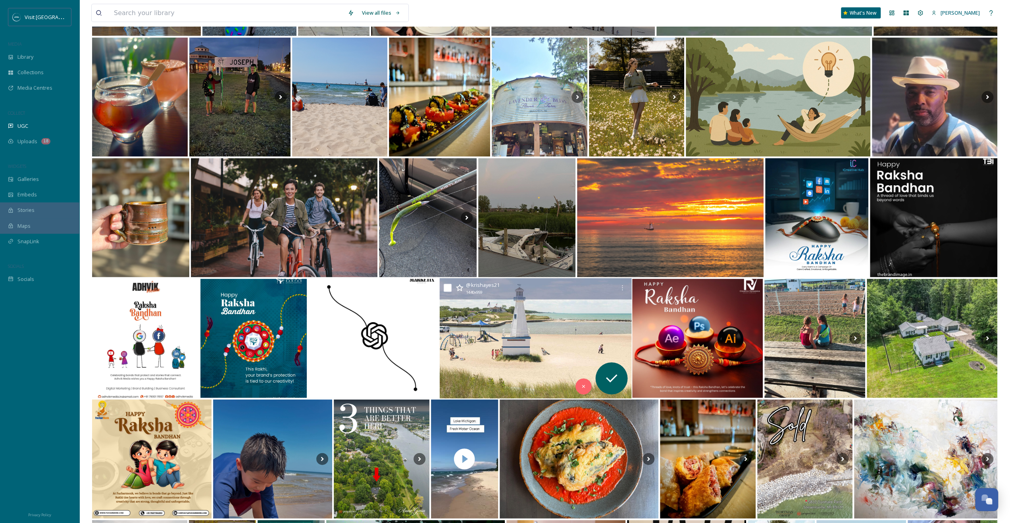 Image resolution: width=1010 pixels, height=523 pixels. What do you see at coordinates (527, 218) in the screenshot?
I see `img: #stjosephmi #fullmoon #sturgeonmoon` at bounding box center [527, 218].